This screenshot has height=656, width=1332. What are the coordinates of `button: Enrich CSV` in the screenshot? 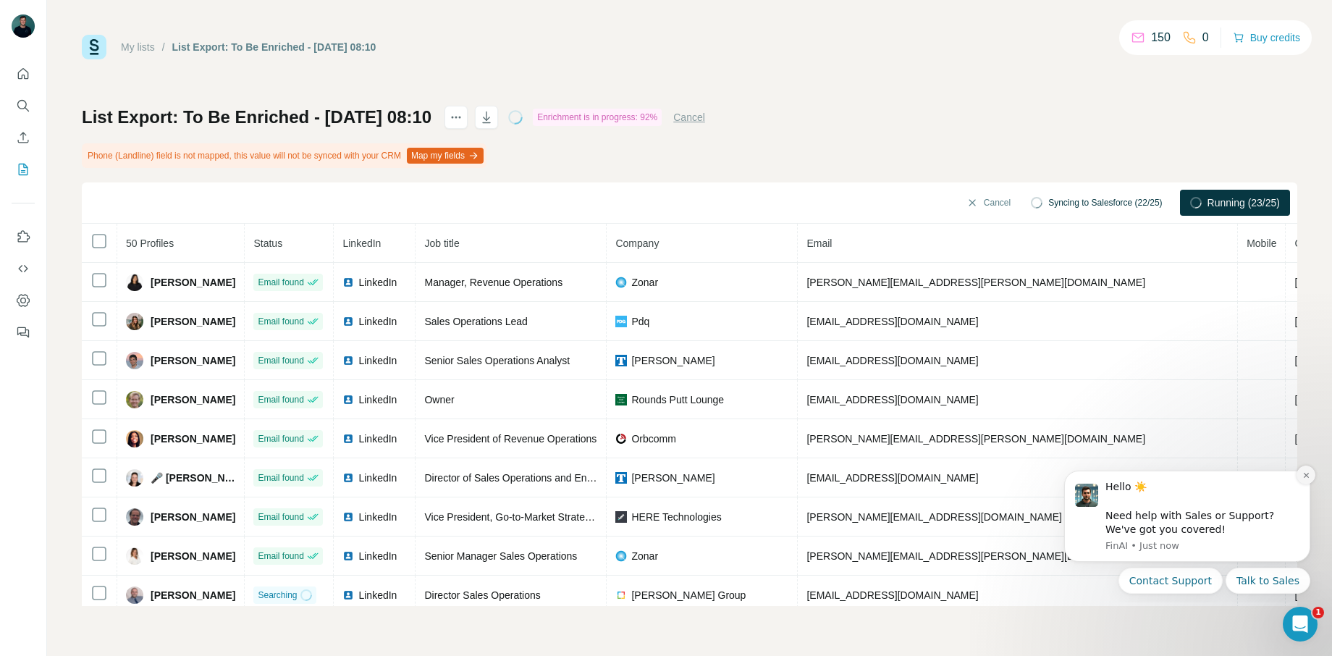 It's located at (23, 138).